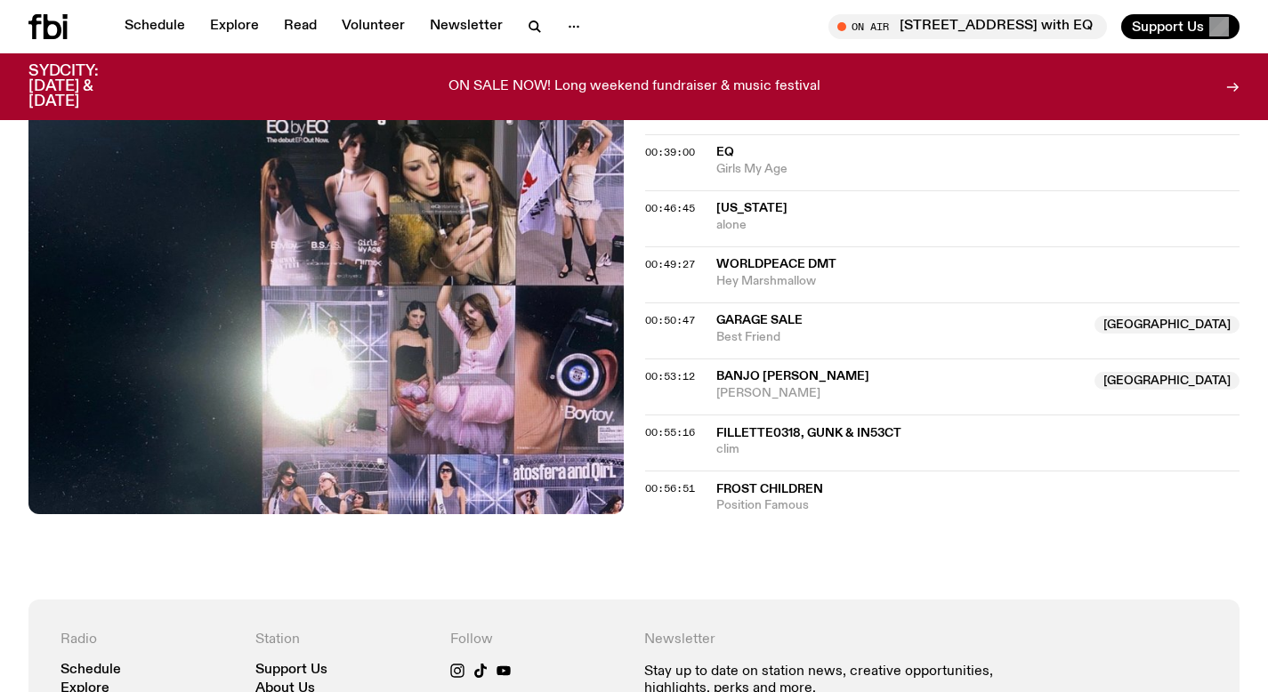 The height and width of the screenshot is (692, 1268). I want to click on h4: Radio, so click(147, 640).